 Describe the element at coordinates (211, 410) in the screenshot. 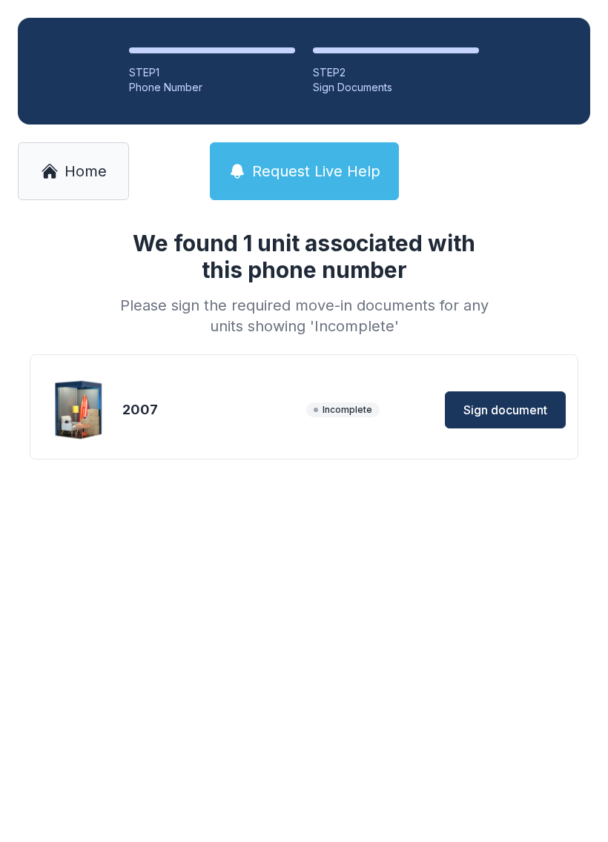

I see `div: 2007` at that location.